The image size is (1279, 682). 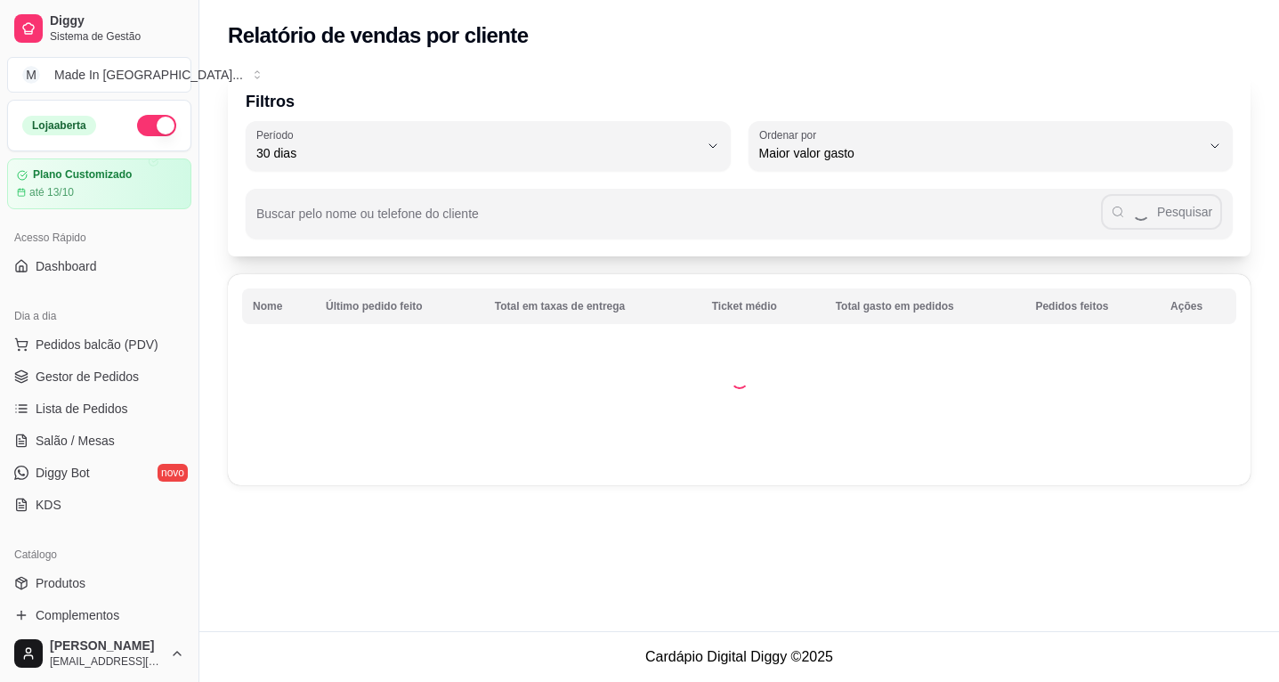 I want to click on span: Produtos, so click(x=61, y=583).